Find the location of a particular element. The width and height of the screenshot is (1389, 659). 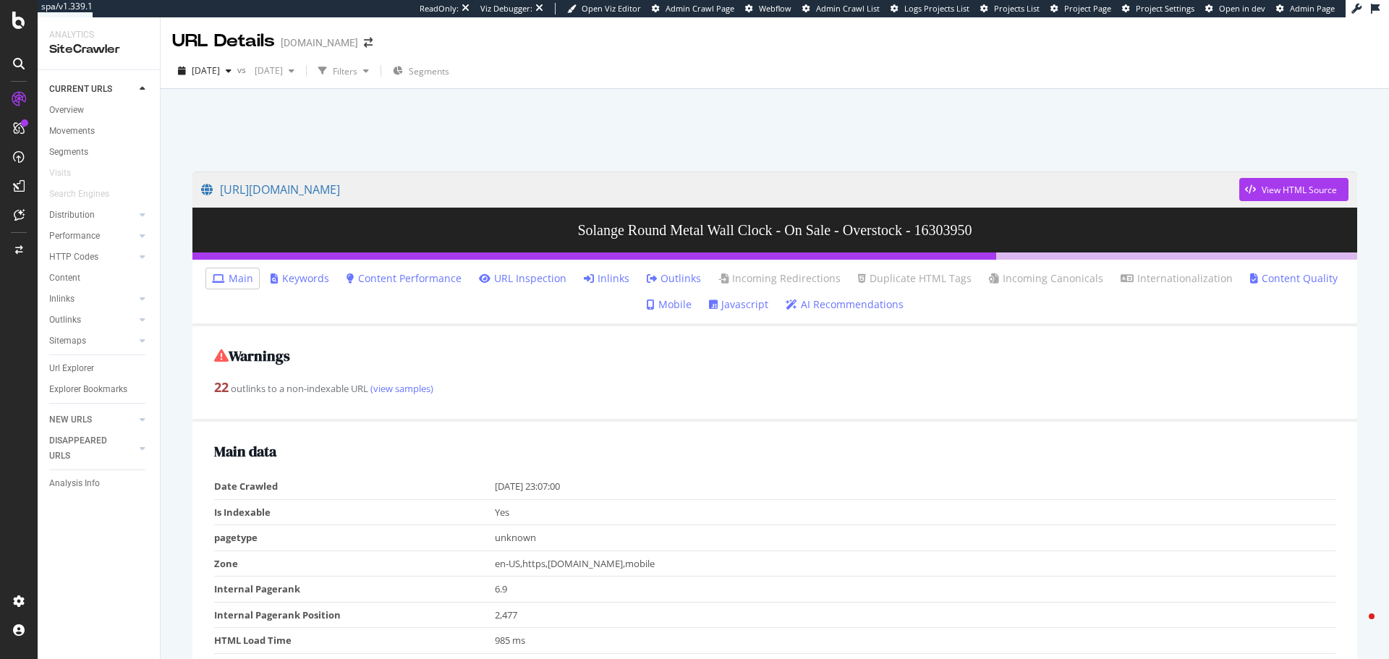

a: Project Page is located at coordinates (1081, 9).